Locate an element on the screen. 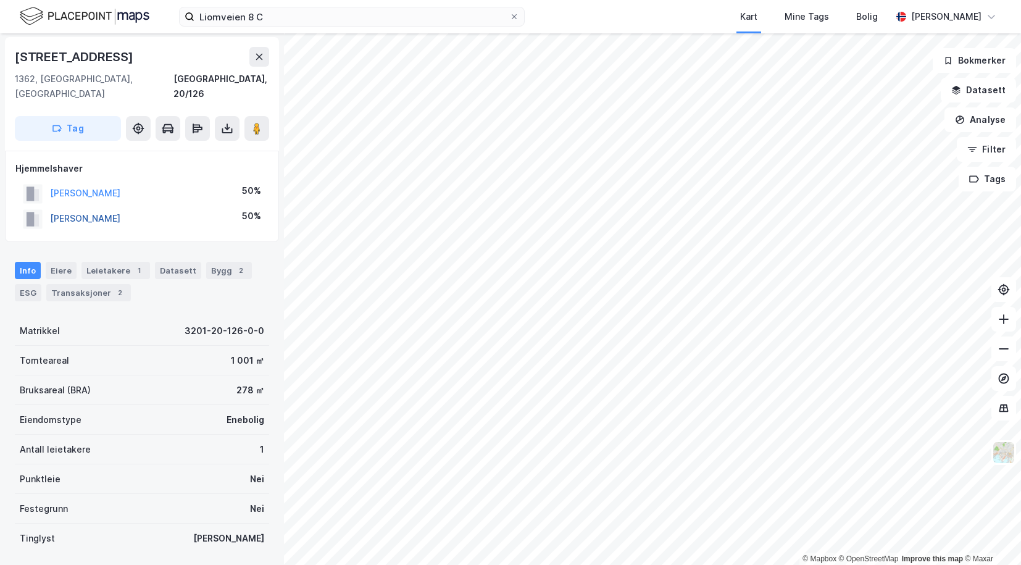 Image resolution: width=1021 pixels, height=565 pixels. div: Eiere is located at coordinates (61, 270).